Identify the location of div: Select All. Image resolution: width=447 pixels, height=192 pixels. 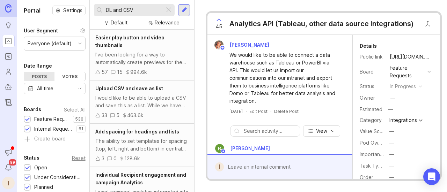
(75, 110).